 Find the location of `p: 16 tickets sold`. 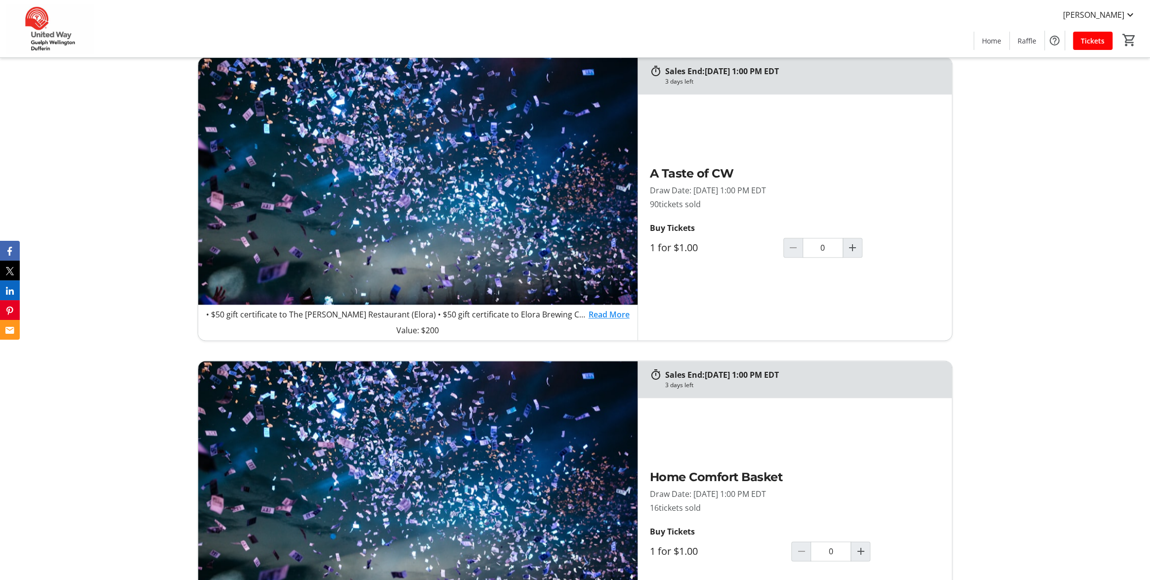

p: 16 tickets sold is located at coordinates (792, 508).